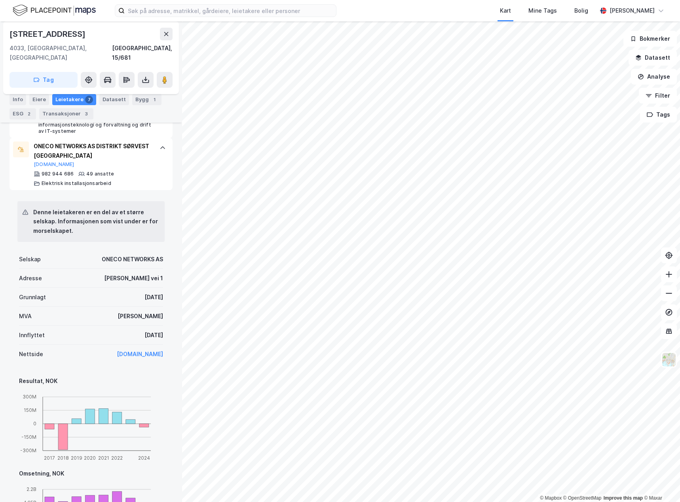  What do you see at coordinates (100, 174) in the screenshot?
I see `div: 49 ansatte` at bounding box center [100, 174].